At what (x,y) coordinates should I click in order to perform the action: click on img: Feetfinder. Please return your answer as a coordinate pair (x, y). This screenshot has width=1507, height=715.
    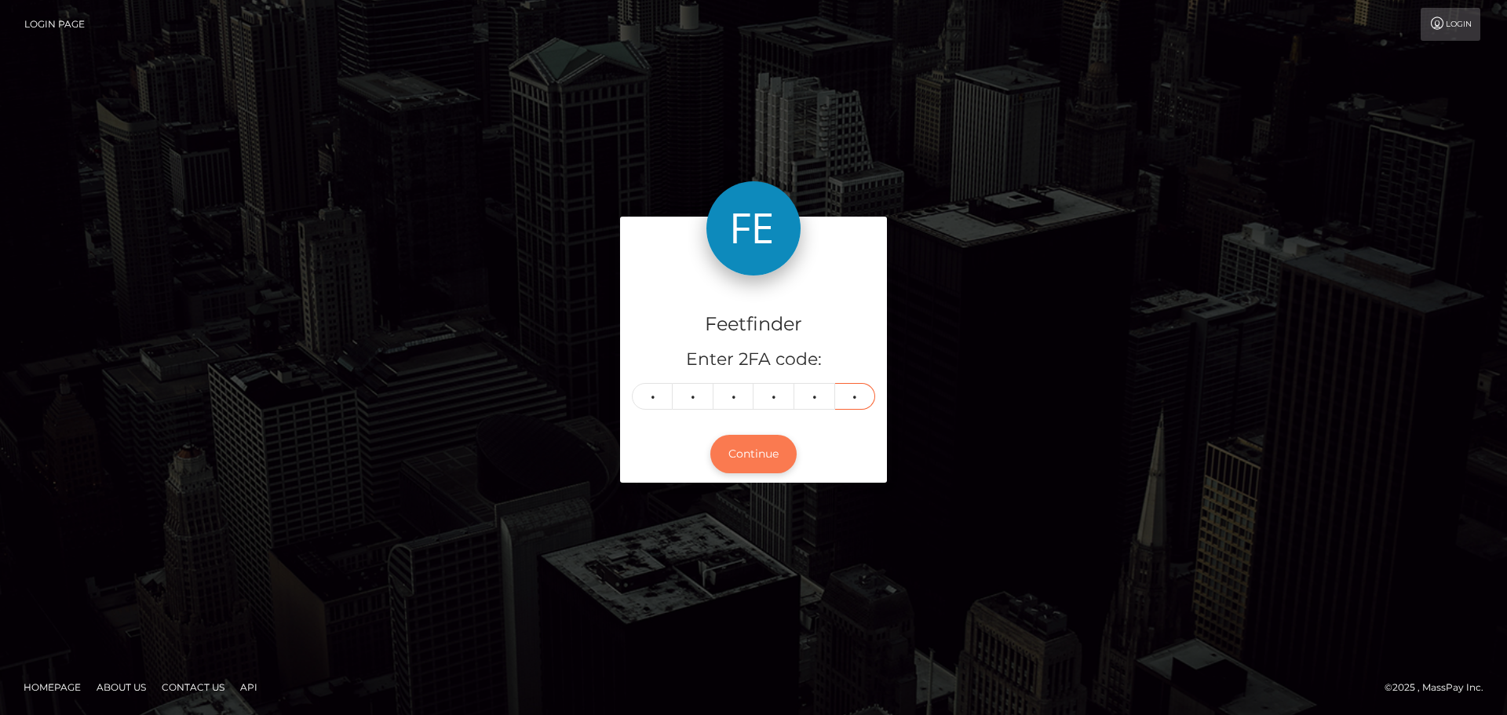
    Looking at the image, I should click on (754, 228).